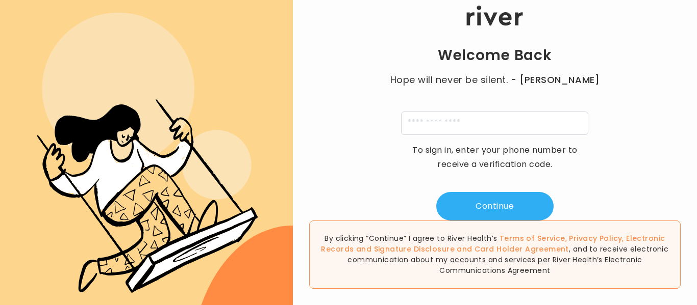 This screenshot has height=305, width=697. What do you see at coordinates (521, 249) in the screenshot?
I see `a: Card Holder Agreement` at bounding box center [521, 249].